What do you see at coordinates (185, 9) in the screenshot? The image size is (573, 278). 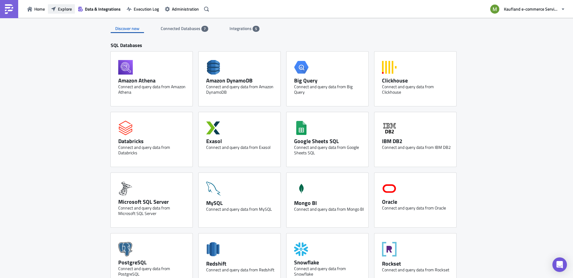 I see `span: Administration` at bounding box center [185, 9].